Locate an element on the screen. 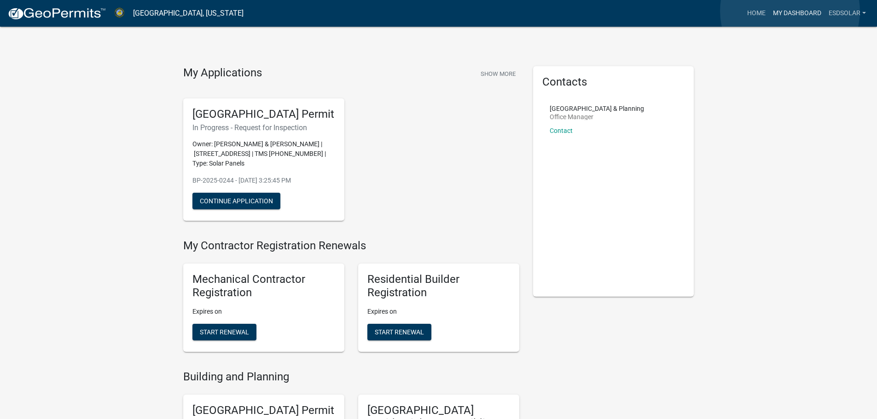 The image size is (877, 419). h5: Mechanical Contractor Registration is located at coordinates (264, 286).